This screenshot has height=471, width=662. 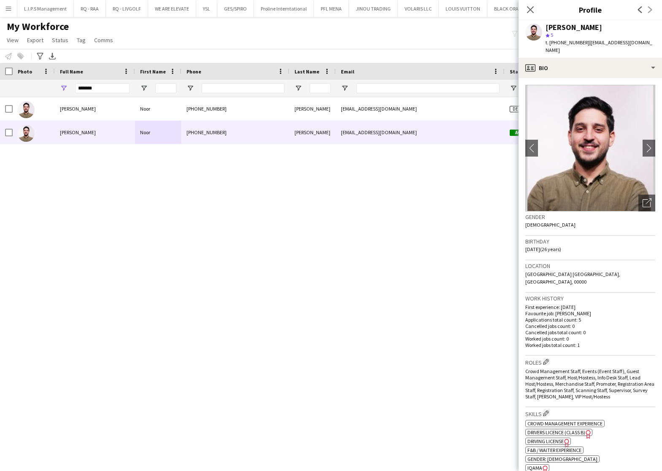 I want to click on h3: Birthday, so click(x=590, y=241).